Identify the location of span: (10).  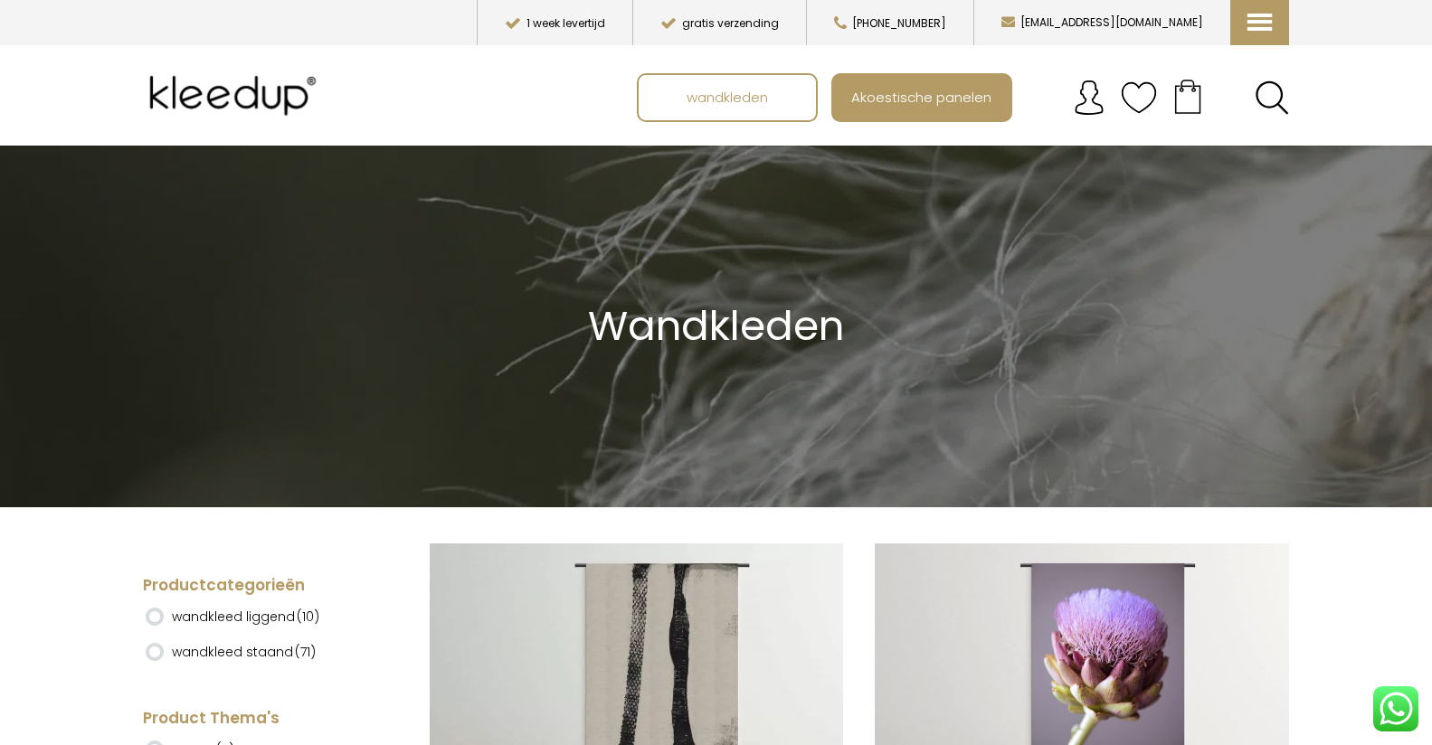
(308, 617).